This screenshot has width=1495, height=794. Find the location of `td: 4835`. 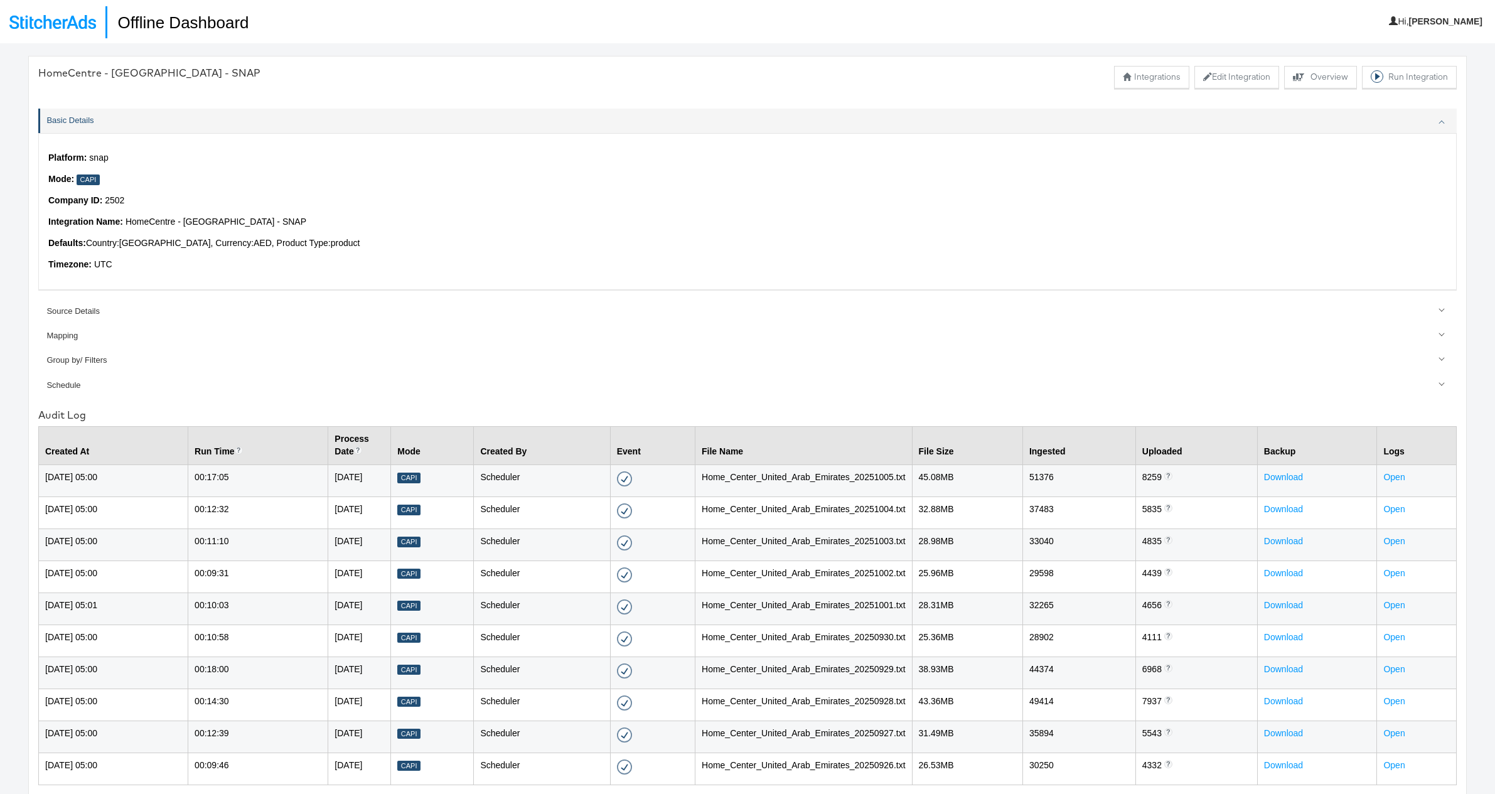

td: 4835 is located at coordinates (1196, 545).